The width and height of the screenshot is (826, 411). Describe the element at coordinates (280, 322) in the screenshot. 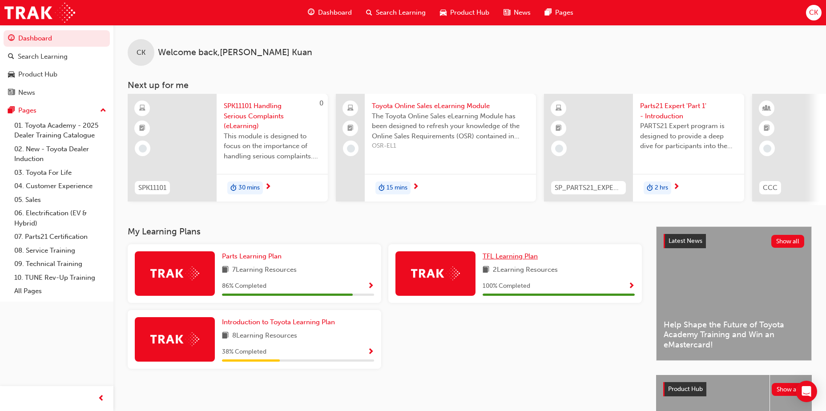

I see `a: Introduction to Toyota Learning Plan` at that location.